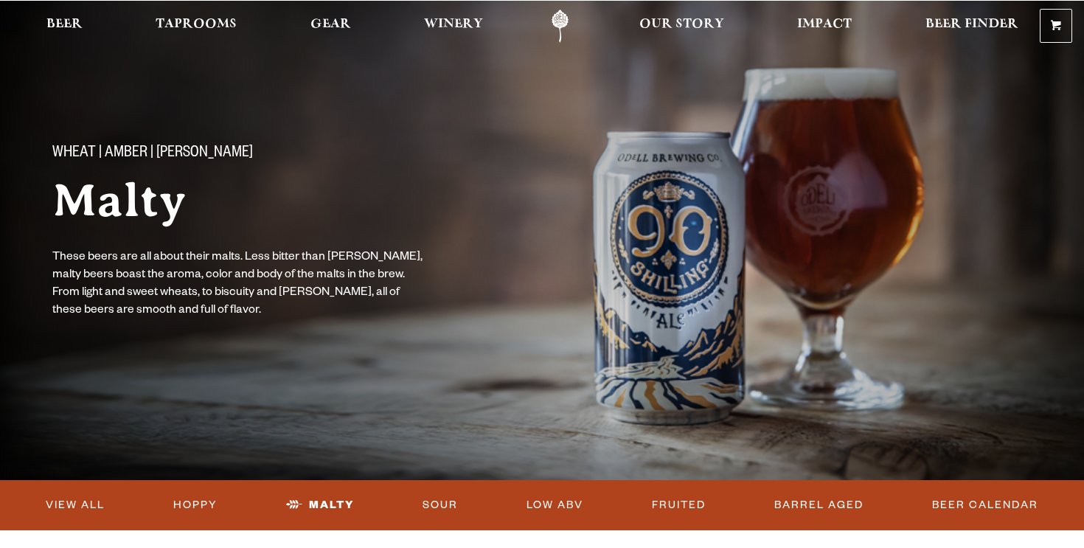  What do you see at coordinates (824, 24) in the screenshot?
I see `span: Impact` at bounding box center [824, 24].